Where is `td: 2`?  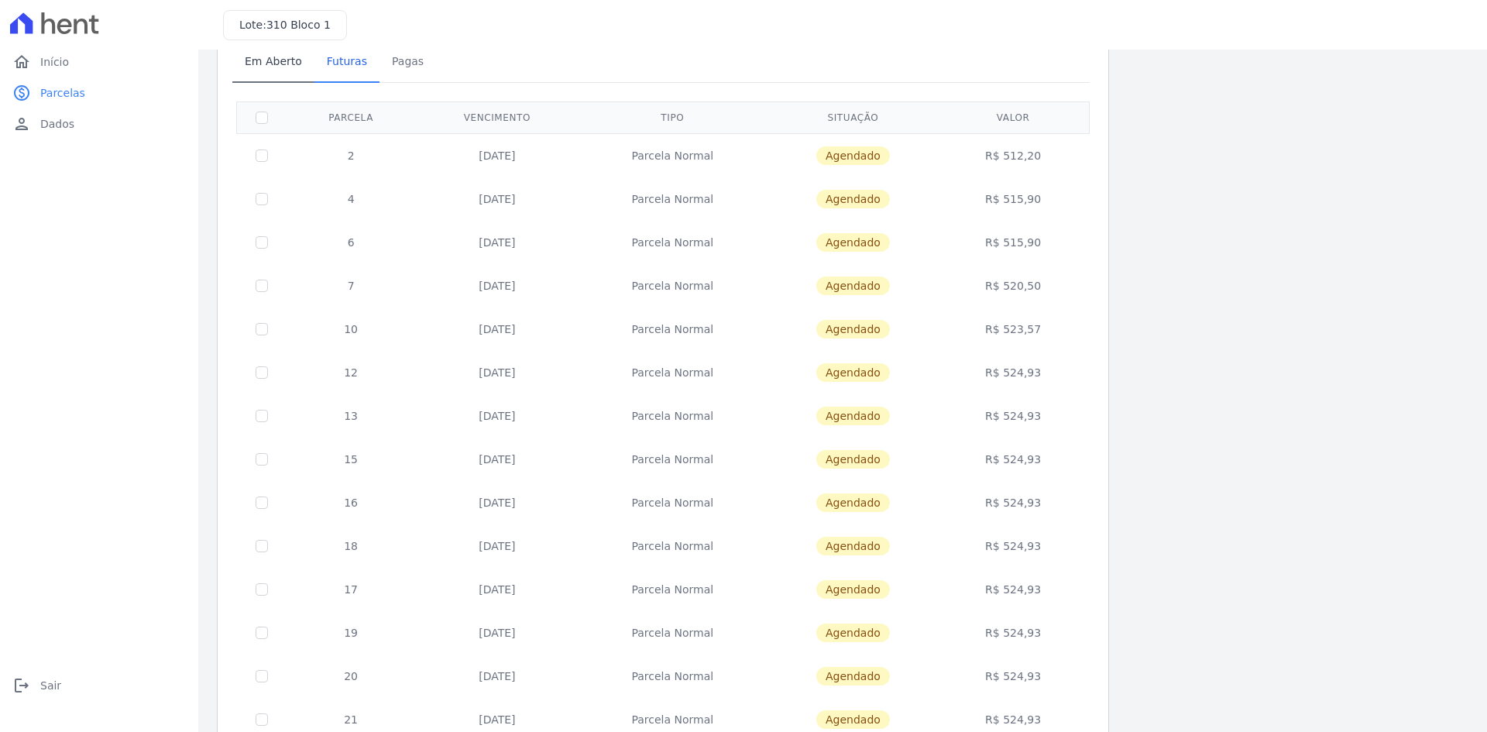
td: 2 is located at coordinates (351, 155).